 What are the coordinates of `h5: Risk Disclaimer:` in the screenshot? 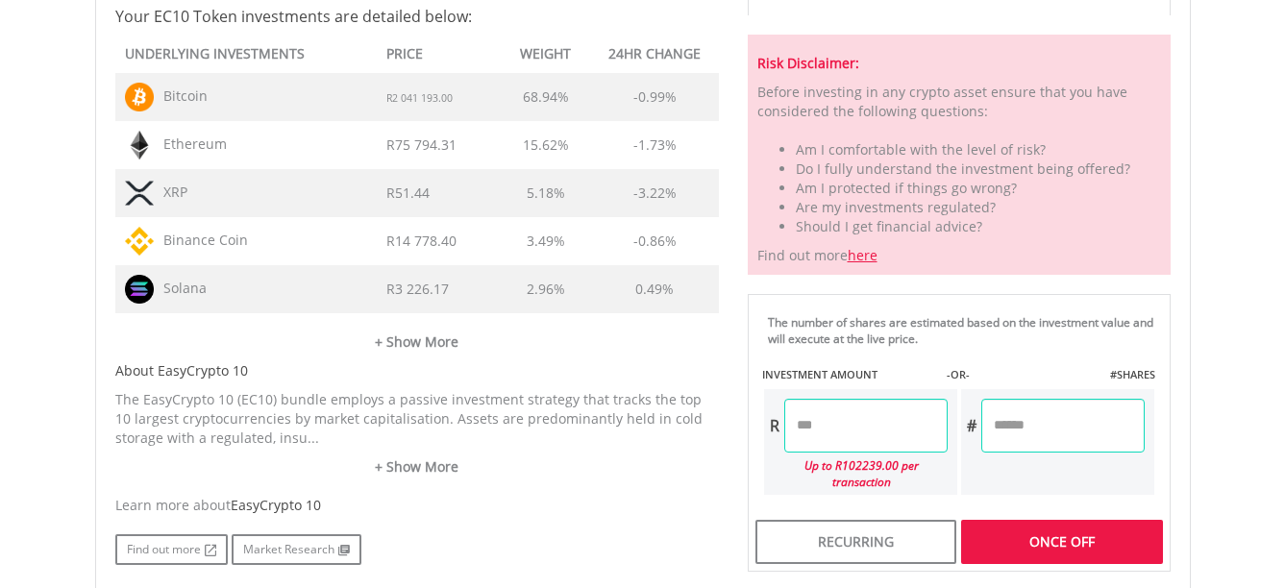 It's located at (959, 63).